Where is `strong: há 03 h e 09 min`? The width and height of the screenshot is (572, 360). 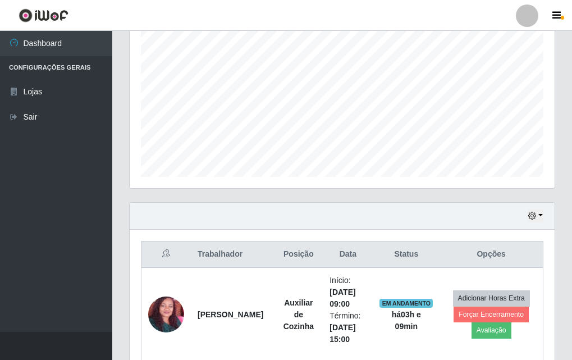
strong: há 03 h e 09 min is located at coordinates (407, 320).